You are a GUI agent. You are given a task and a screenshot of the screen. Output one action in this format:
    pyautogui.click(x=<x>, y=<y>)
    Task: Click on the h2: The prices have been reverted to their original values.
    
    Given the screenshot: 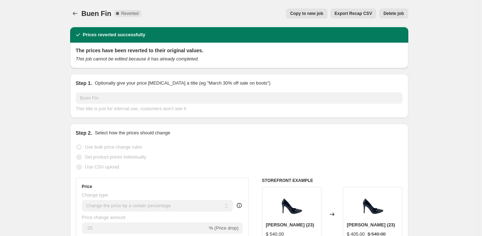 What is the action you would take?
    pyautogui.click(x=239, y=51)
    